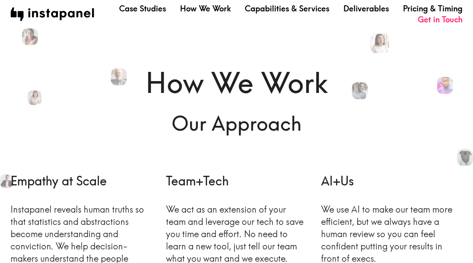  Describe the element at coordinates (287, 8) in the screenshot. I see `a: Capabilities & Services` at that location.